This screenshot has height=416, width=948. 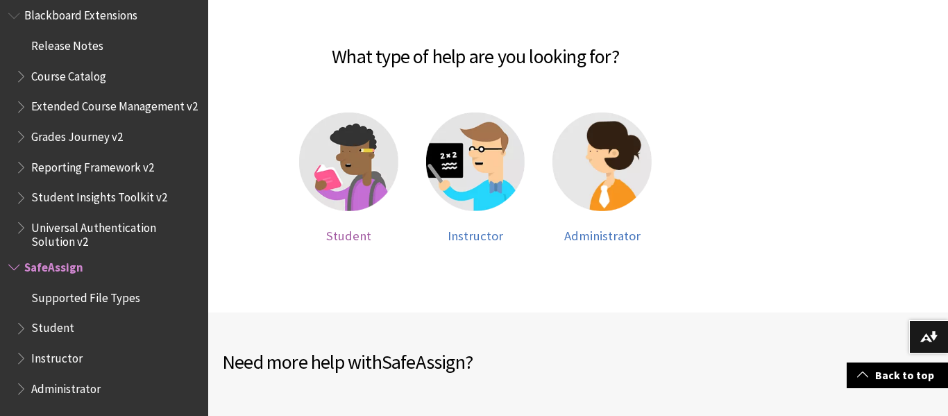 I want to click on a: Administrator help Administrator, so click(x=602, y=178).